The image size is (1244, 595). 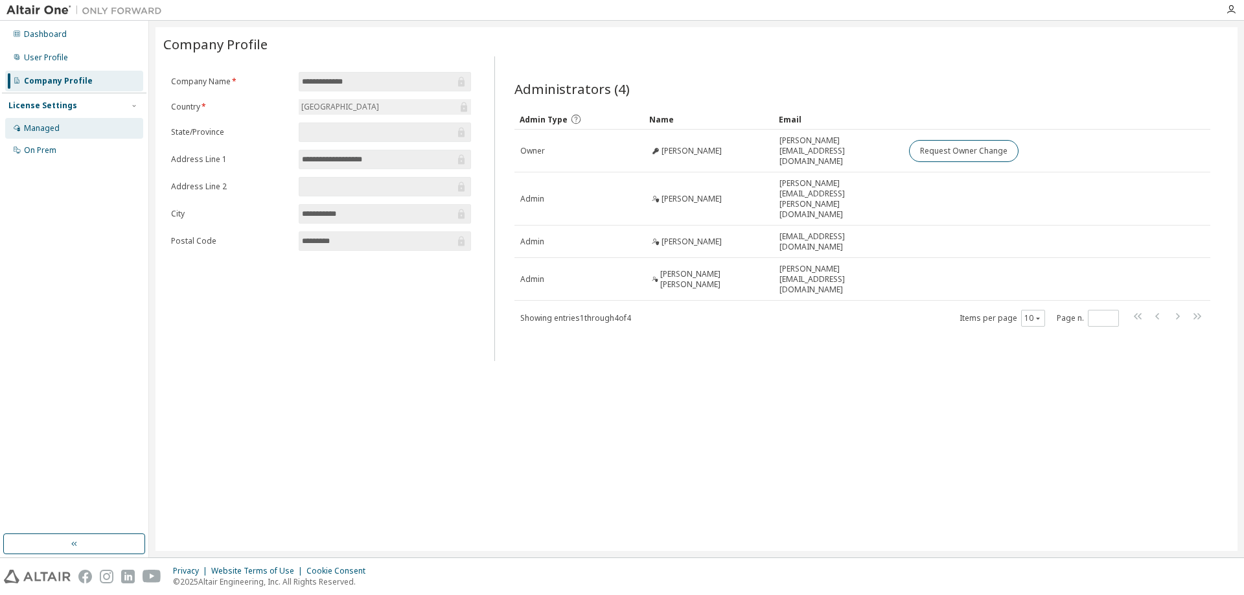 What do you see at coordinates (215, 44) in the screenshot?
I see `span: Company Profile` at bounding box center [215, 44].